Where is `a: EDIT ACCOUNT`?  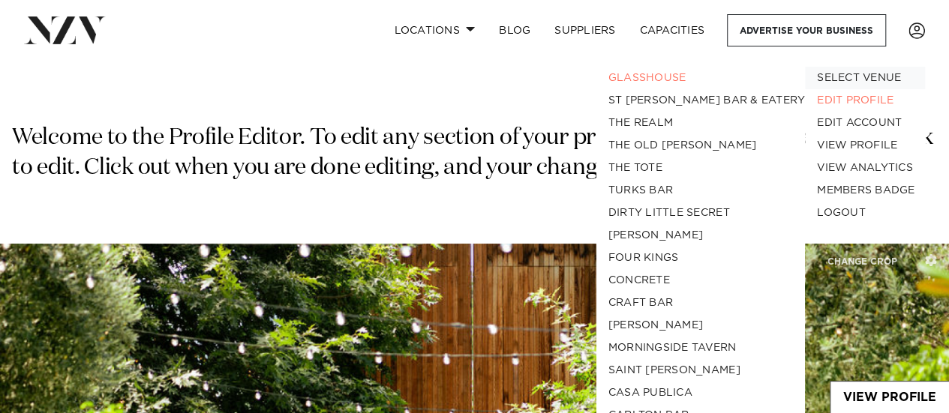 a: EDIT ACCOUNT is located at coordinates (865, 123).